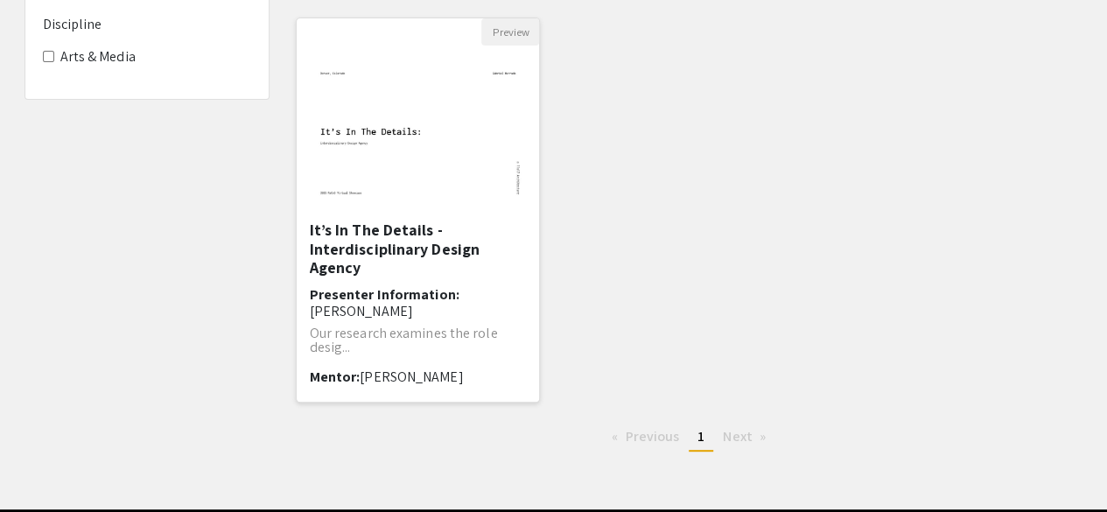 This screenshot has width=1107, height=512. What do you see at coordinates (418, 303) in the screenshot?
I see `h6: Presenter Information:` at bounding box center [418, 303].